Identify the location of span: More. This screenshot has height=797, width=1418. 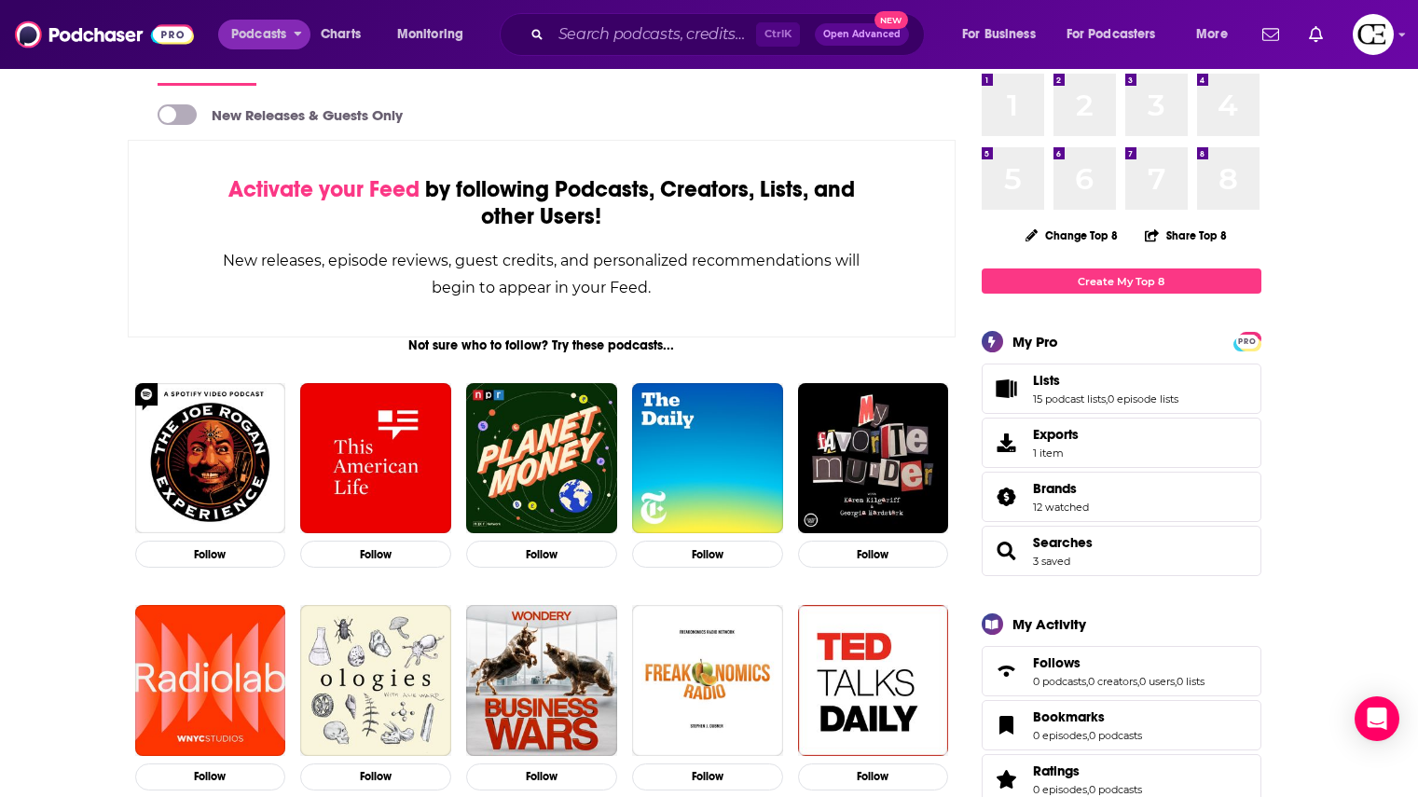
(1212, 35).